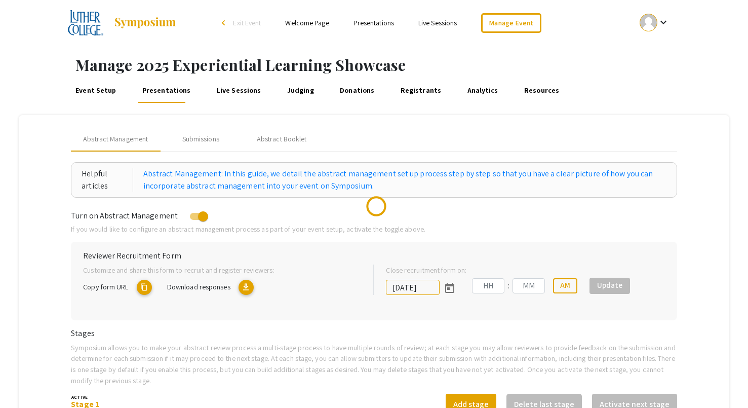  Describe the element at coordinates (511, 23) in the screenshot. I see `a: Manage Event` at that location.